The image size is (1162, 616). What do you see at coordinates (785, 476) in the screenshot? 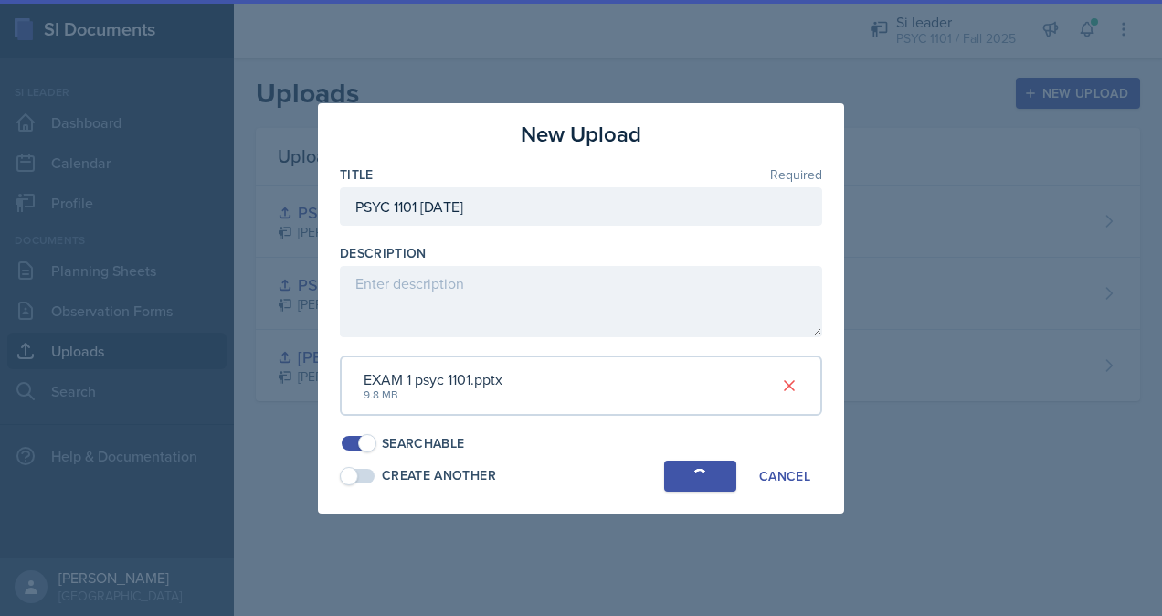
I see `button: Cancel` at bounding box center [785, 476].